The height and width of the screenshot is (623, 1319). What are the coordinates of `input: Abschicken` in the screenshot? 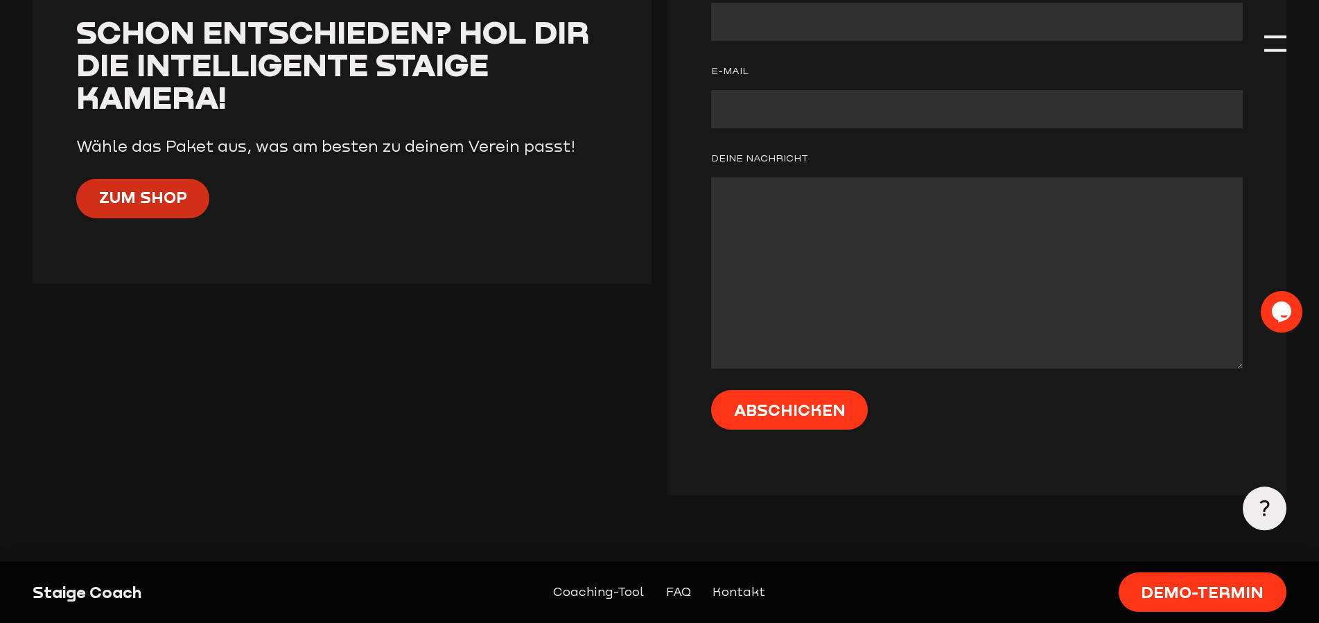 It's located at (790, 410).